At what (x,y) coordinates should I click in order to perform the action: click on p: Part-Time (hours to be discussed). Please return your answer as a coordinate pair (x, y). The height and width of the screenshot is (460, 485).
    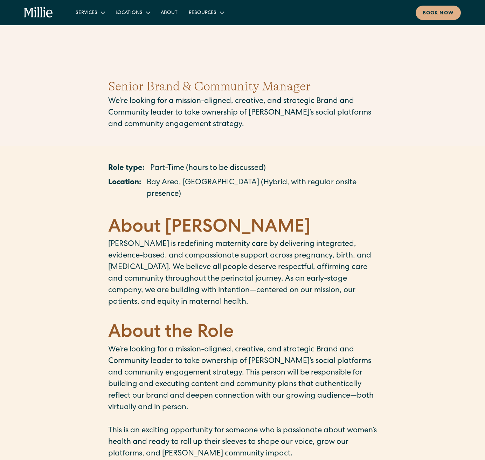
    Looking at the image, I should click on (208, 168).